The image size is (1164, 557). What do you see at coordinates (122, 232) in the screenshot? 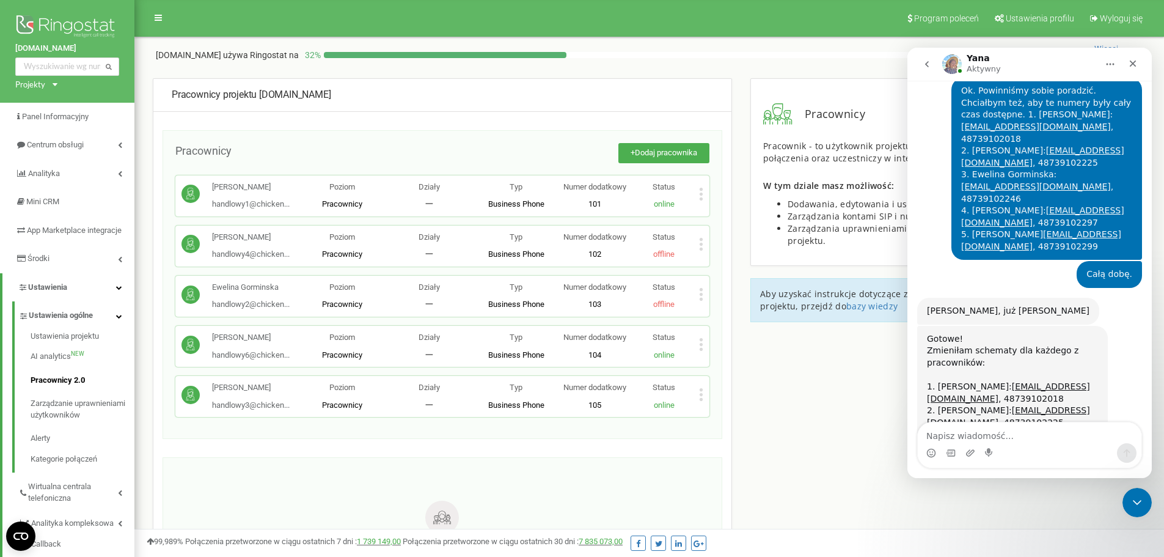
I see `div: Lukasz mówi…` at bounding box center [122, 232].